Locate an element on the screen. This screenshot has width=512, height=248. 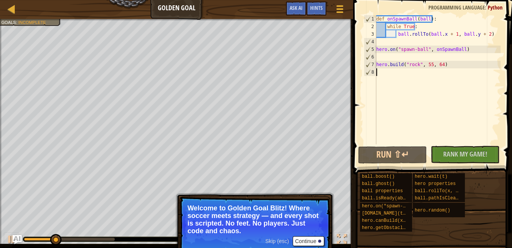
div: 1 is located at coordinates (370, 19).